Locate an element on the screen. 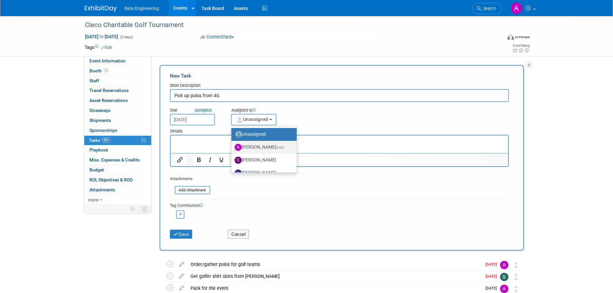 The image size is (613, 293). div: New Task is located at coordinates (339, 76).